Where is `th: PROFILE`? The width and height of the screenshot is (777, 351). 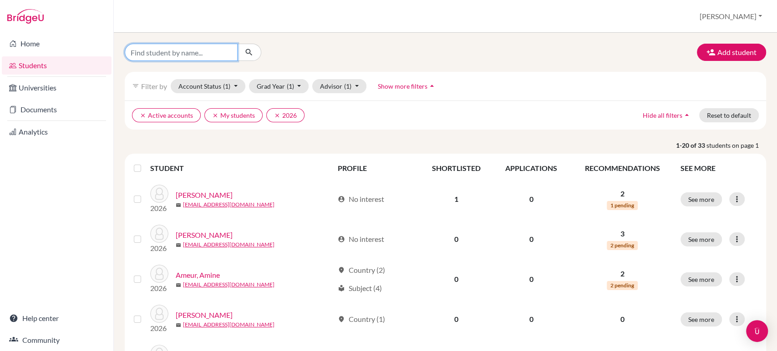
th: PROFILE is located at coordinates (376, 168).